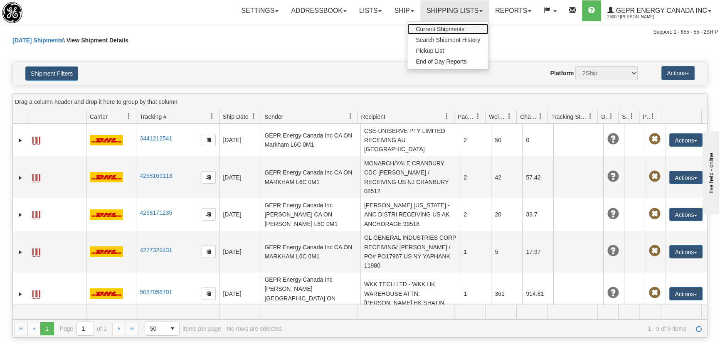  I want to click on a: Ship Date filter column settings, so click(254, 116).